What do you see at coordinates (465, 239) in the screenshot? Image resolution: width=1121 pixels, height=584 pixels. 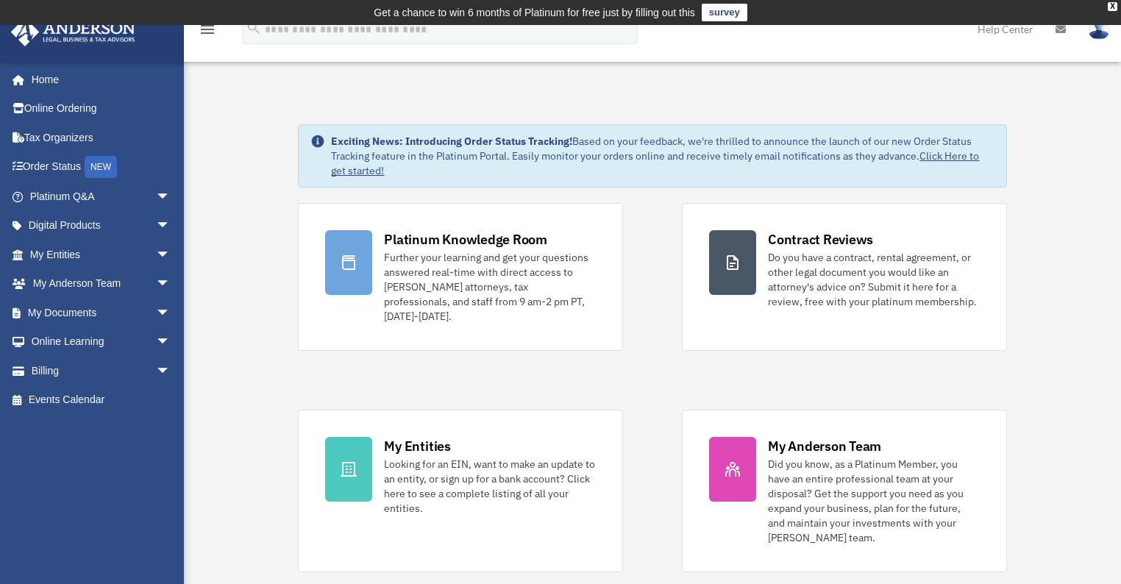 I see `div: Platinum Knowledge Room` at bounding box center [465, 239].